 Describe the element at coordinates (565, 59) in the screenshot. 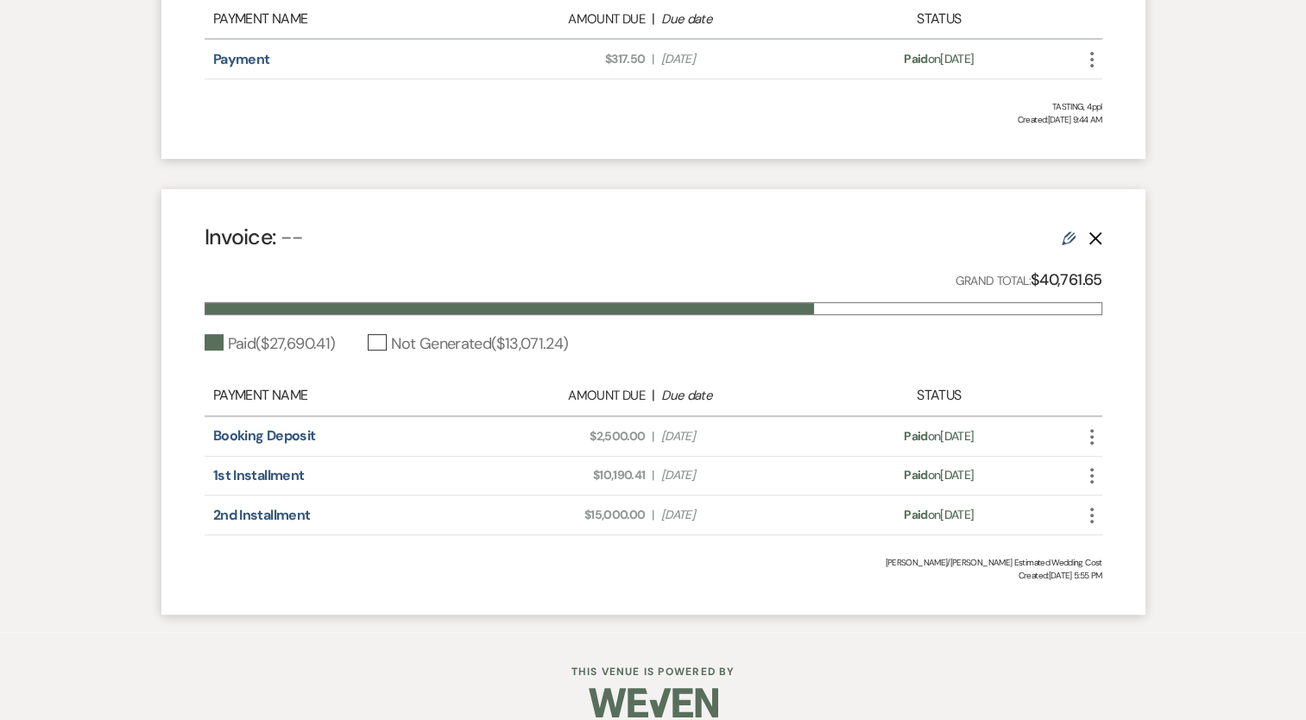

I see `span: $317.50` at that location.